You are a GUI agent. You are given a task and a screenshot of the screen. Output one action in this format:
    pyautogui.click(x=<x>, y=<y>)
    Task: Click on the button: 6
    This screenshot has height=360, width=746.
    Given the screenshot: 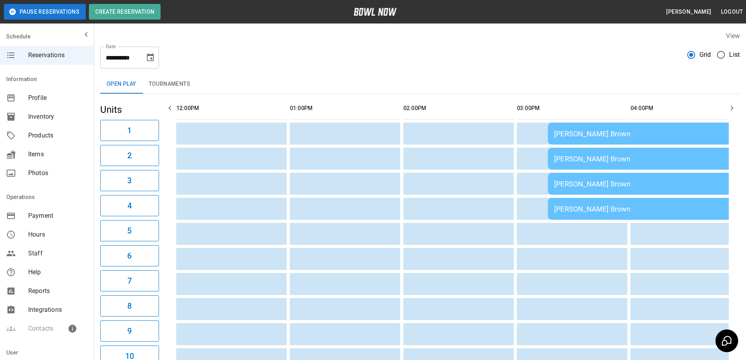 What is the action you would take?
    pyautogui.click(x=130, y=256)
    